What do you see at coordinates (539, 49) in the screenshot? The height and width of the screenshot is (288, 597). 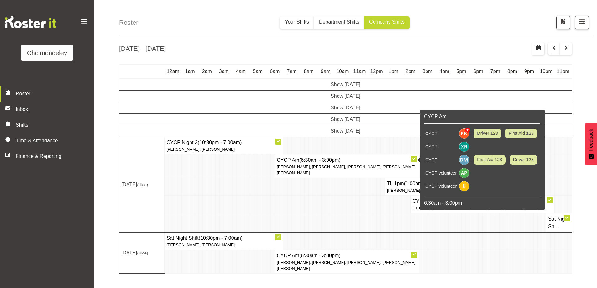 I see `button: Select a specific date within the roster.` at bounding box center [539, 49].